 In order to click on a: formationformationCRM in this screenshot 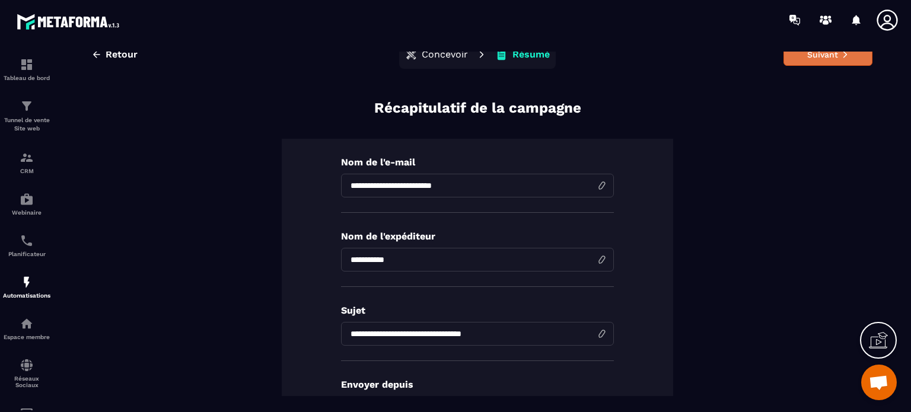, I will do `click(27, 162)`.